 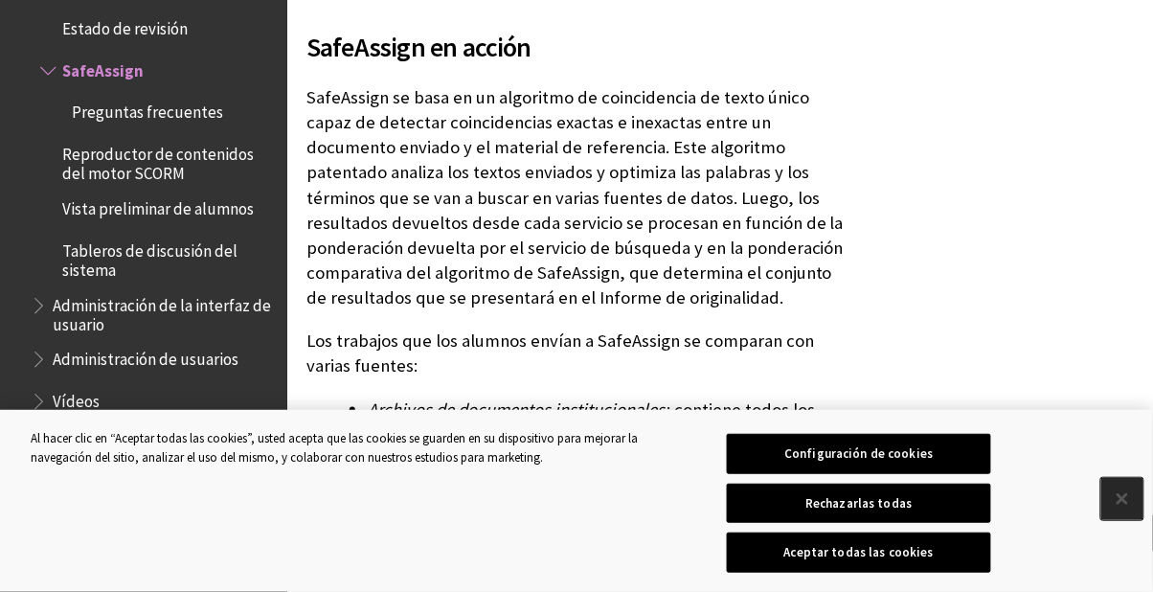 I want to click on button: Aceptar todas las cookies, so click(x=859, y=553).